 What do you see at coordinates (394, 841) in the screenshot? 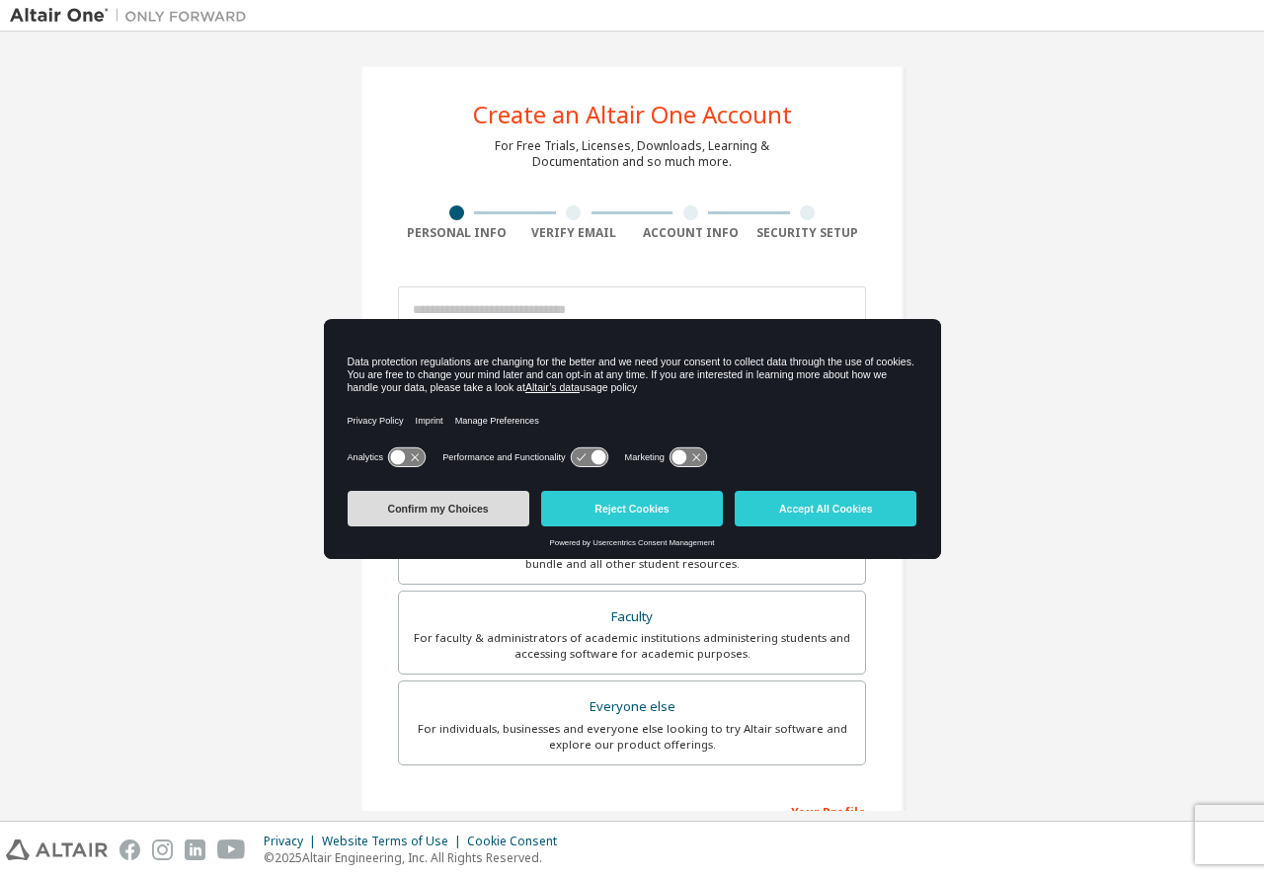
I see `div: Website Terms of Use` at bounding box center [394, 841].